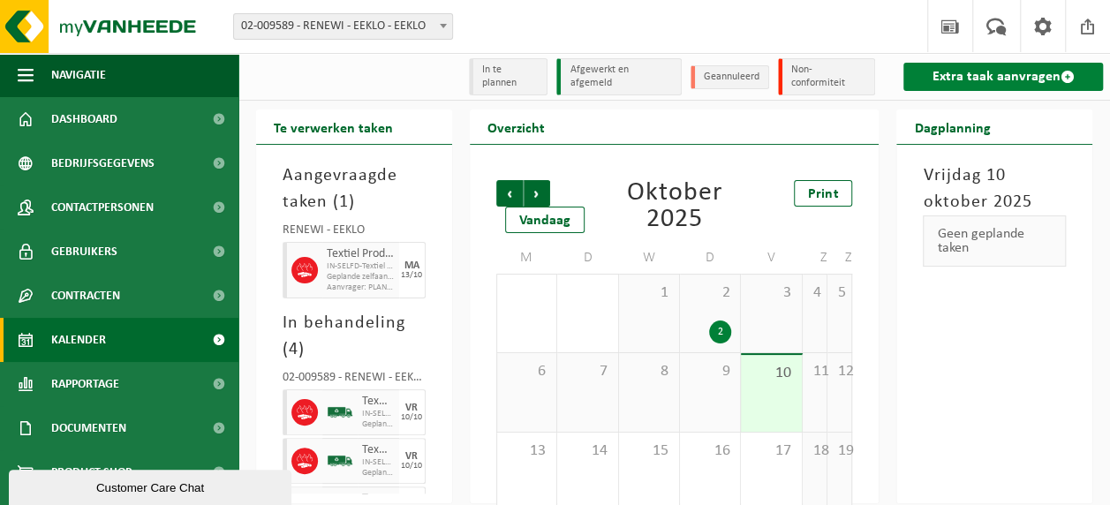 The image size is (1110, 505). Describe the element at coordinates (827, 77) in the screenshot. I see `li: Non-conformiteit` at that location.